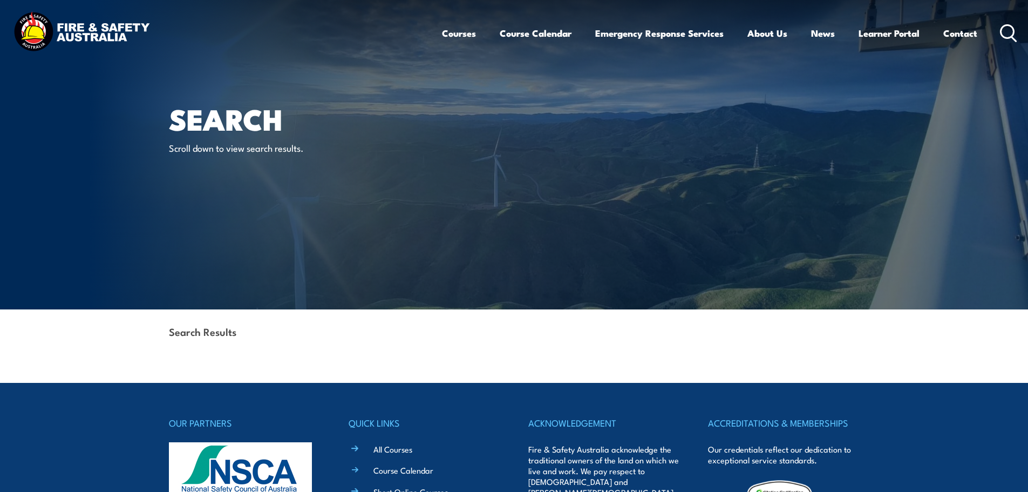  I want to click on a: Learner Portal, so click(889, 33).